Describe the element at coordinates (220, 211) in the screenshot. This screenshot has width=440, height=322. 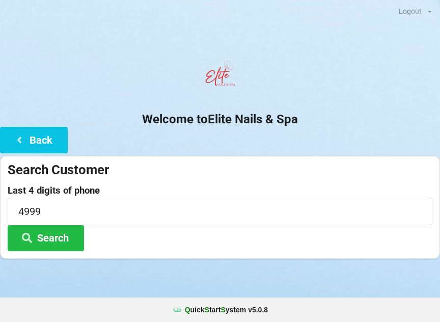
I see `input: 0000` at that location.